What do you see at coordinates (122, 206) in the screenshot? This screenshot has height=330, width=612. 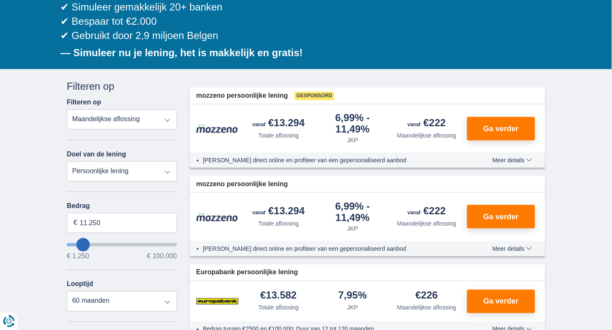 I see `label: Bedrag` at bounding box center [122, 206].